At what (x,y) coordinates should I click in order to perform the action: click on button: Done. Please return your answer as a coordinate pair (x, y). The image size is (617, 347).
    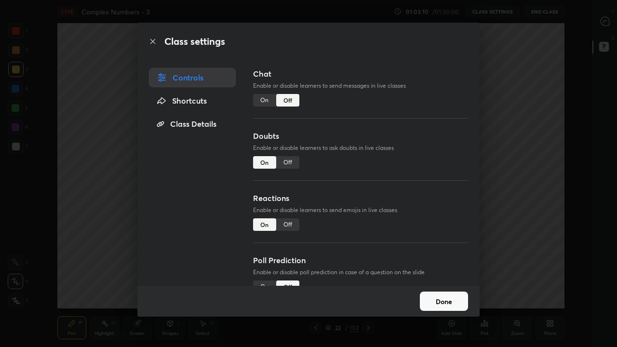
    Looking at the image, I should click on (444, 301).